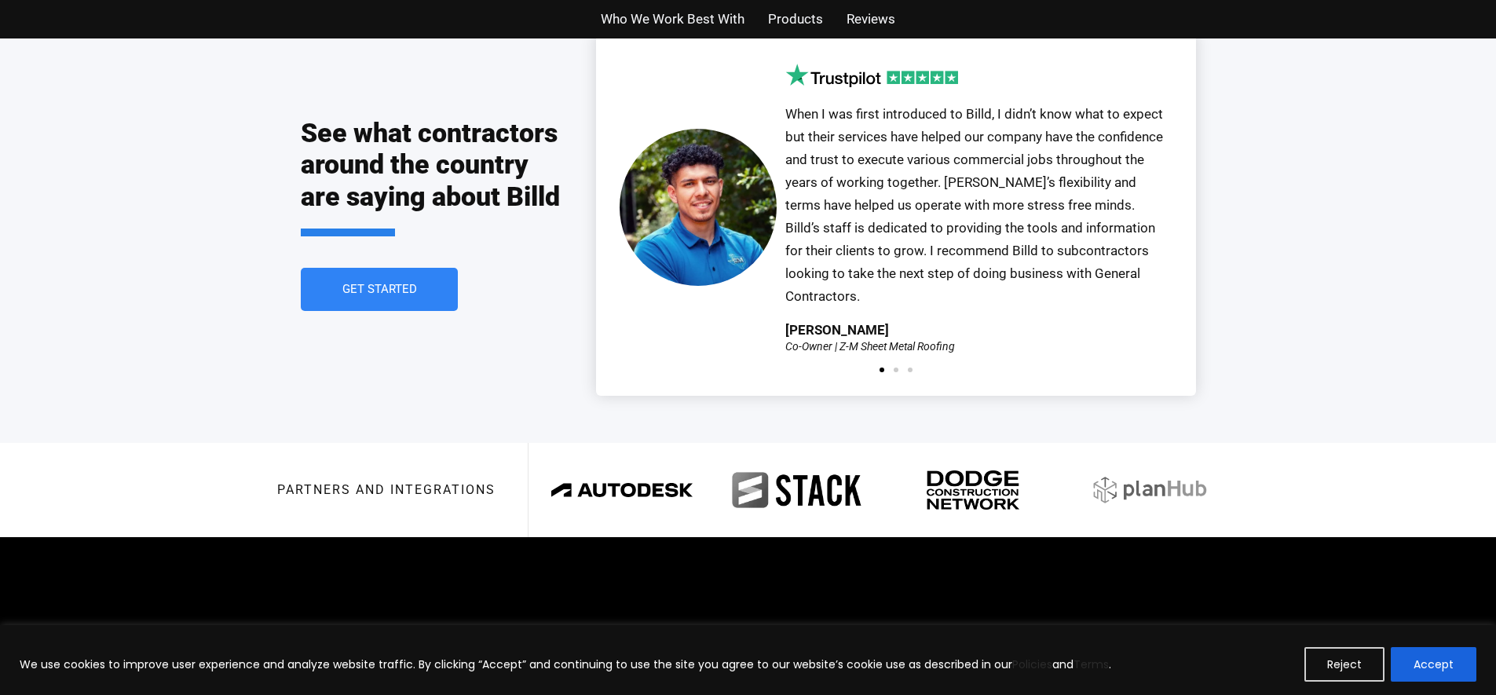  What do you see at coordinates (871, 19) in the screenshot?
I see `span: Reviews` at bounding box center [871, 19].